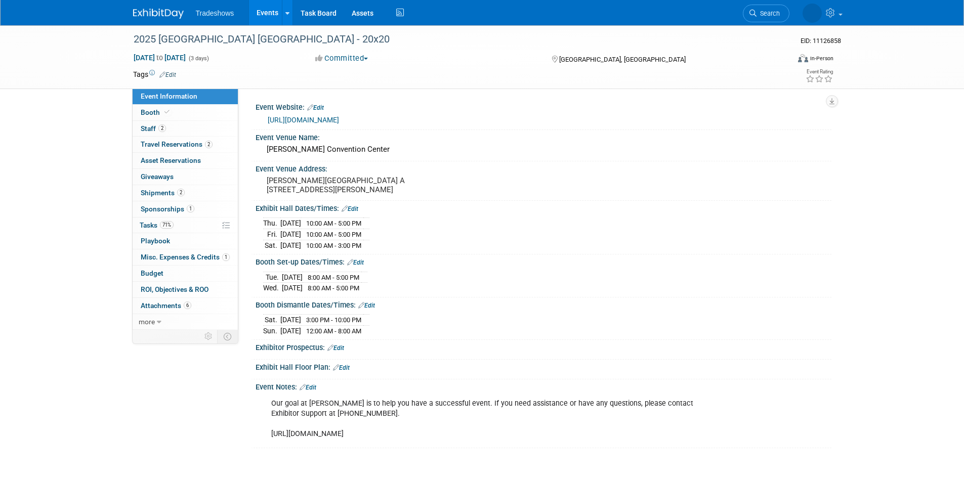 The width and height of the screenshot is (964, 478). Describe the element at coordinates (822, 58) in the screenshot. I see `div: In-Person` at that location.